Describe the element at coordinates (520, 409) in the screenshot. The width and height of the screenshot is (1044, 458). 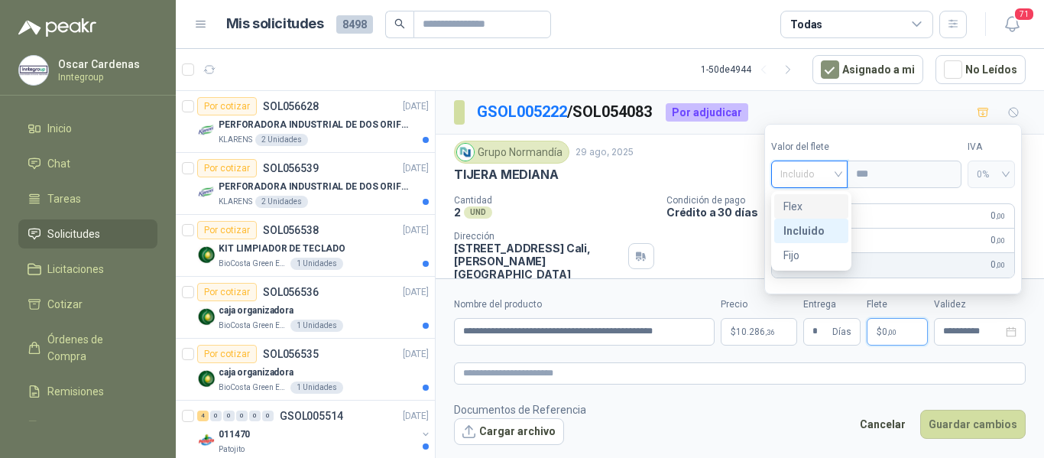
I see `p: Documentos de Referencia` at that location.